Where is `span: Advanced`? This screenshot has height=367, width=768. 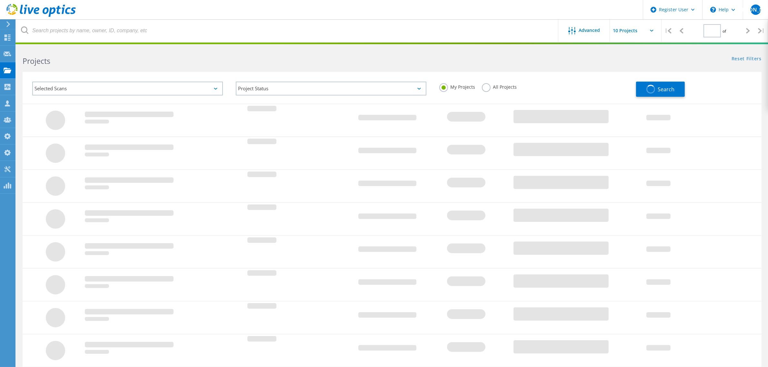 span: Advanced is located at coordinates (590, 30).